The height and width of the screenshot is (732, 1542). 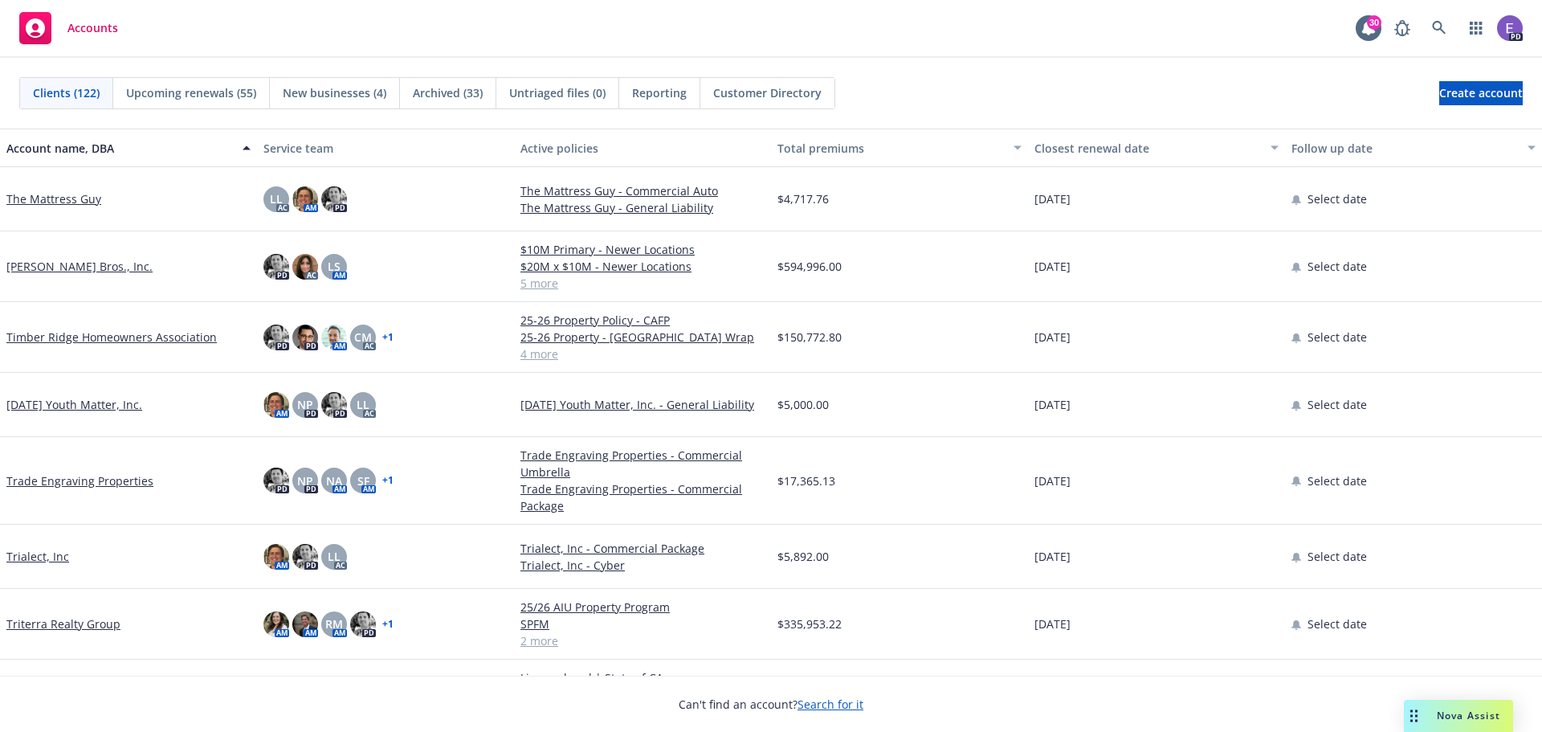 What do you see at coordinates (767, 92) in the screenshot?
I see `span: Customer Directory` at bounding box center [767, 92].